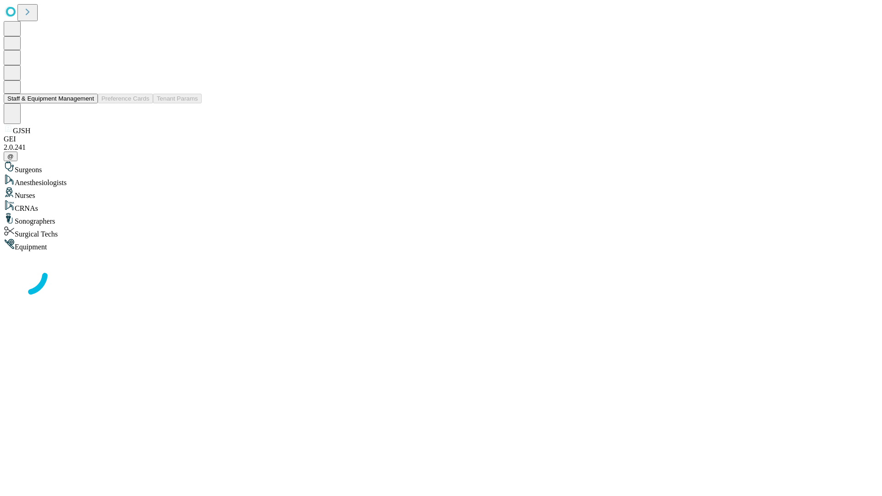  What do you see at coordinates (441, 219) in the screenshot?
I see `div: Sonographers` at bounding box center [441, 219].